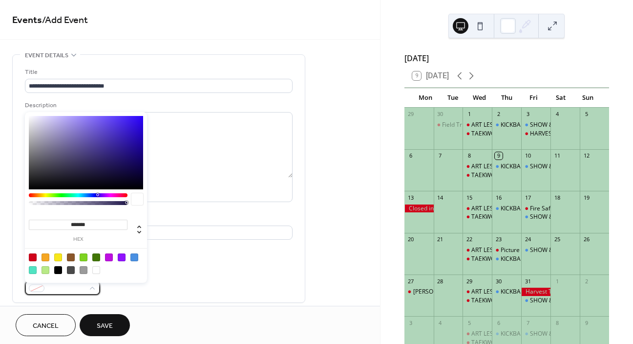  I want to click on div: Title, so click(158, 72).